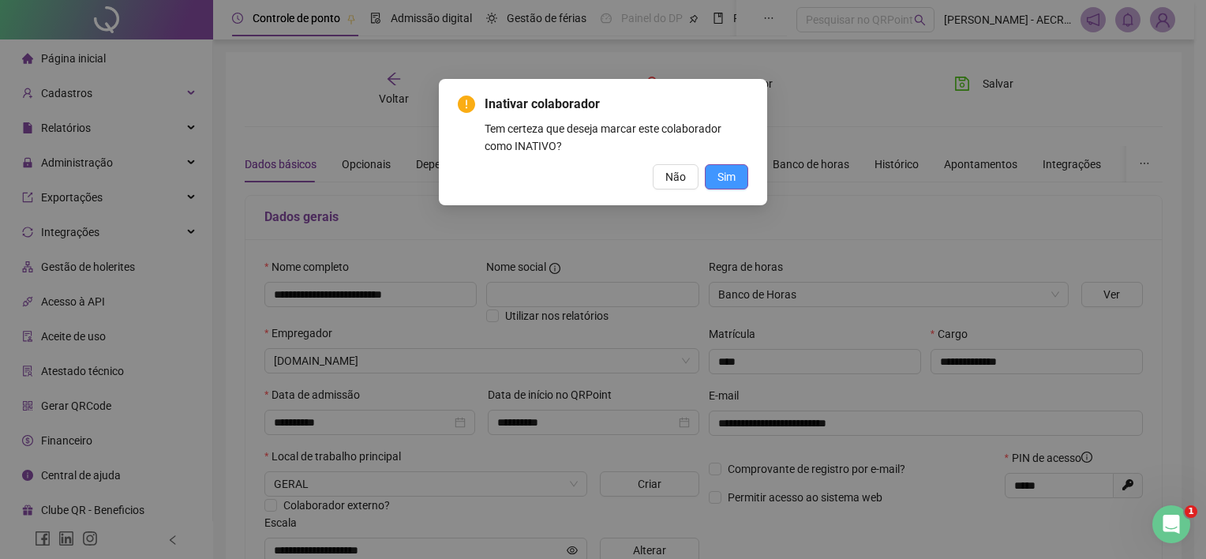  I want to click on button: Sim, so click(726, 177).